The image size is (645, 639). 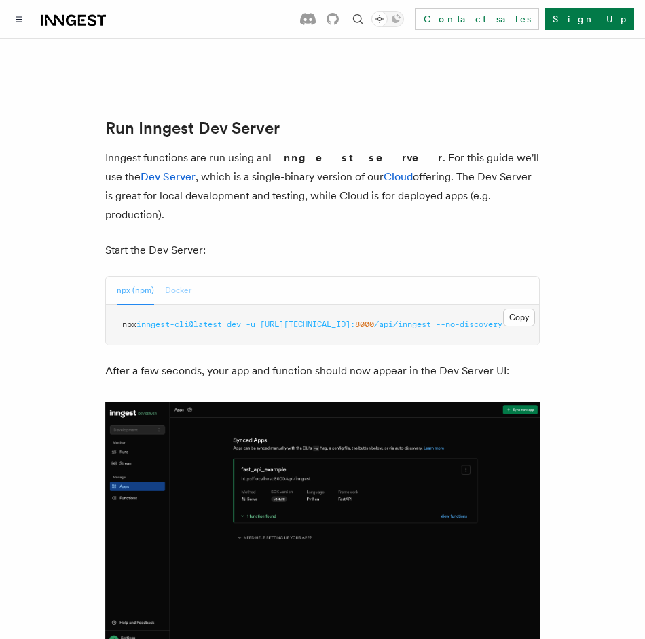 What do you see at coordinates (365, 324) in the screenshot?
I see `span: 8000` at bounding box center [365, 324].